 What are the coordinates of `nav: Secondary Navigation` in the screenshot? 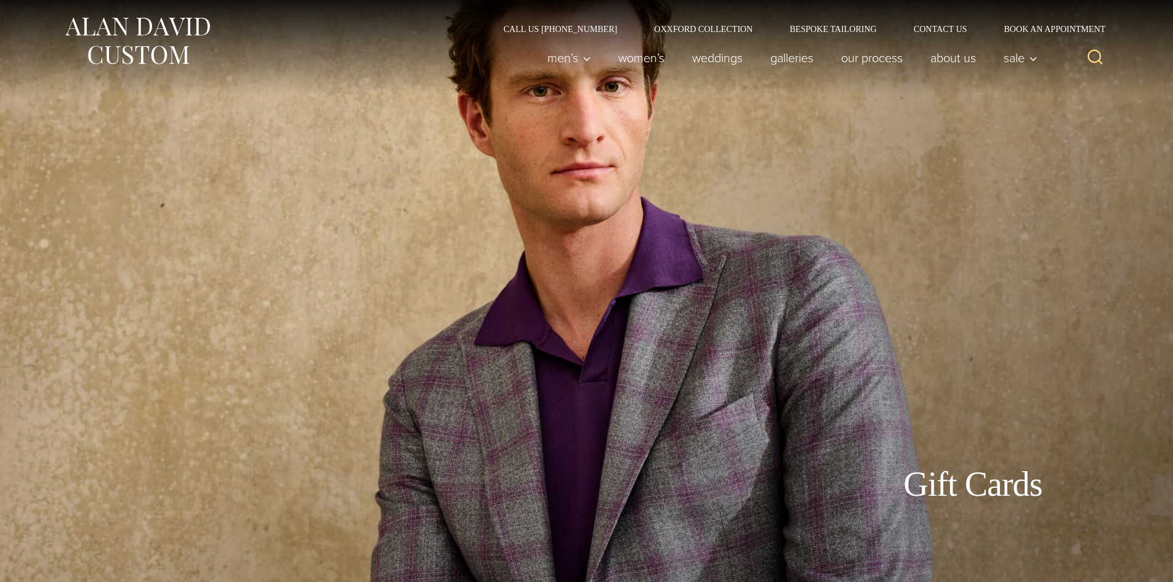 It's located at (797, 29).